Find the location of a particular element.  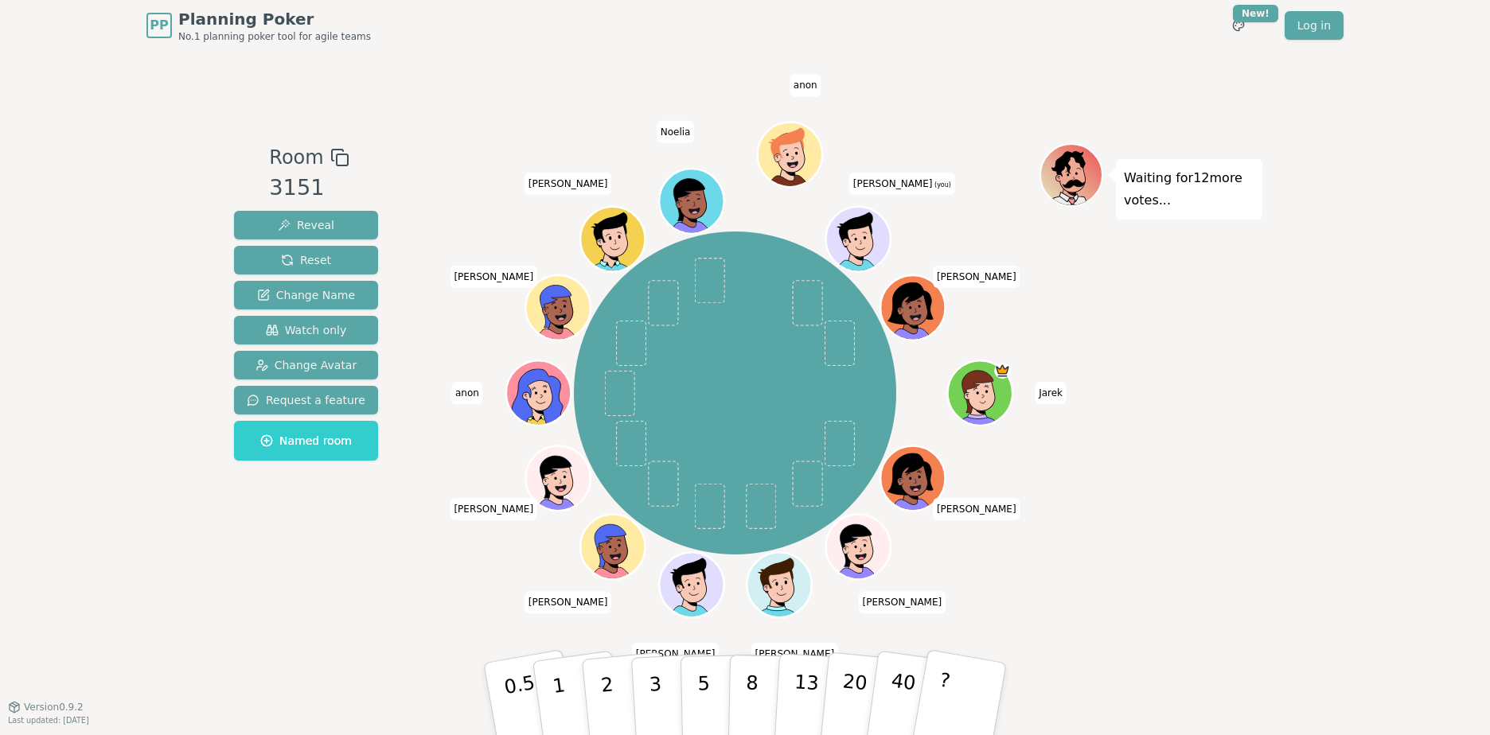

span: Version 0.9.2 is located at coordinates (53, 707).